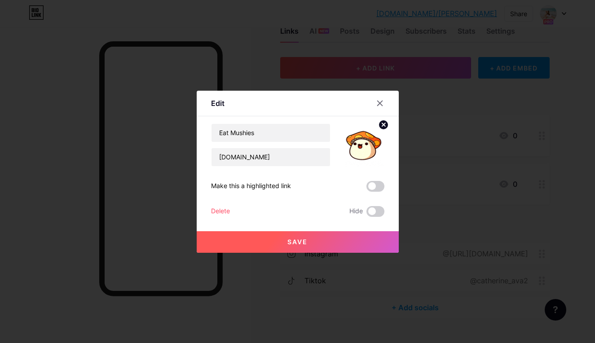  I want to click on button: Save, so click(298, 242).